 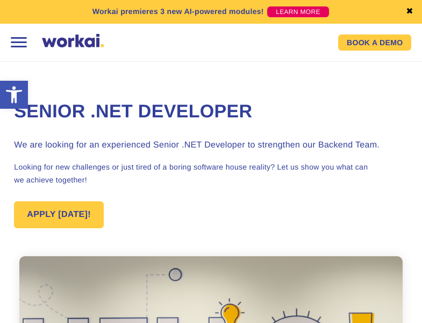 I want to click on p: Workai premieres 3 new AI-powered modules!, so click(x=178, y=11).